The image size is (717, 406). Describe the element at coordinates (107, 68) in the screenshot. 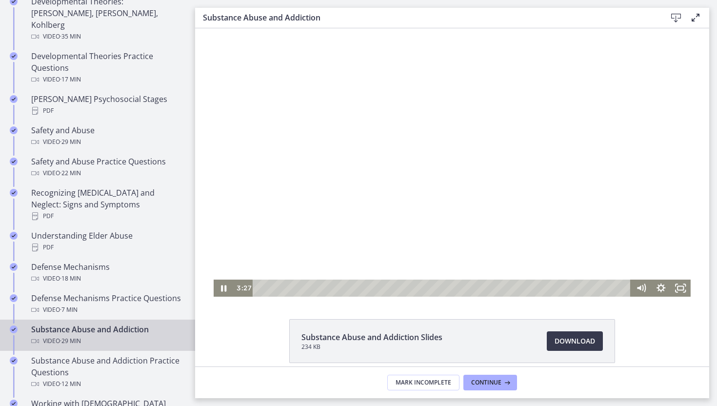

I see `div: Developmental Theories Practice Questions` at that location.